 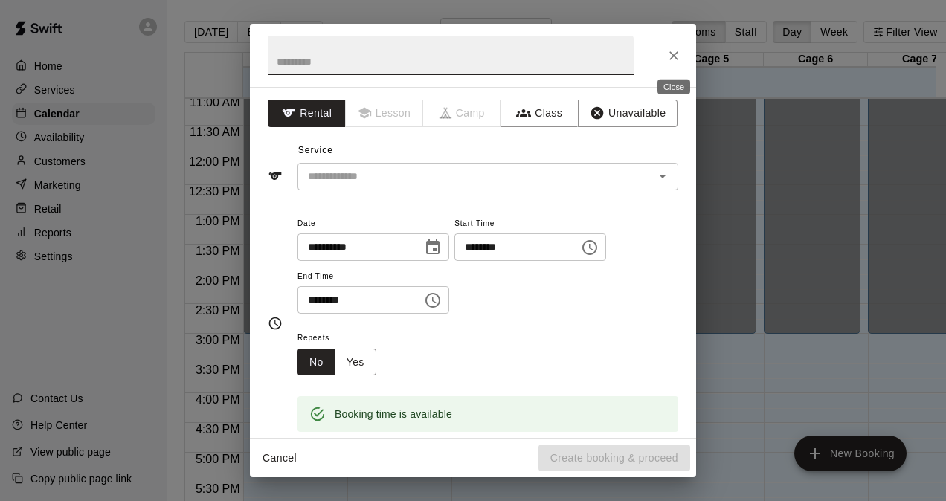 What do you see at coordinates (663, 176) in the screenshot?
I see `button: Open` at bounding box center [663, 176].